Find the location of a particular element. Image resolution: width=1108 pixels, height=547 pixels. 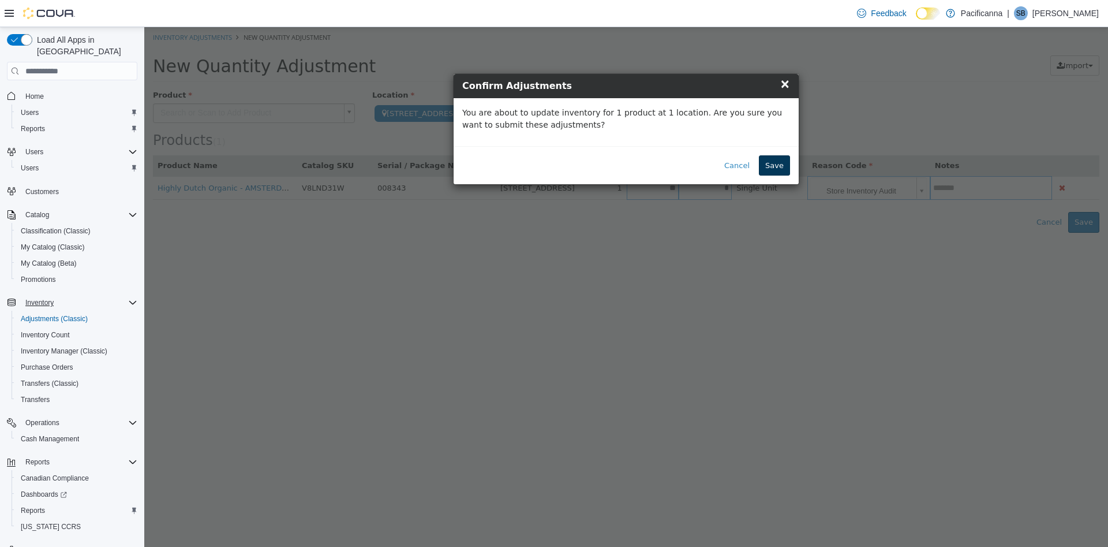

button: My Catalog (Classic) is located at coordinates (77, 247).